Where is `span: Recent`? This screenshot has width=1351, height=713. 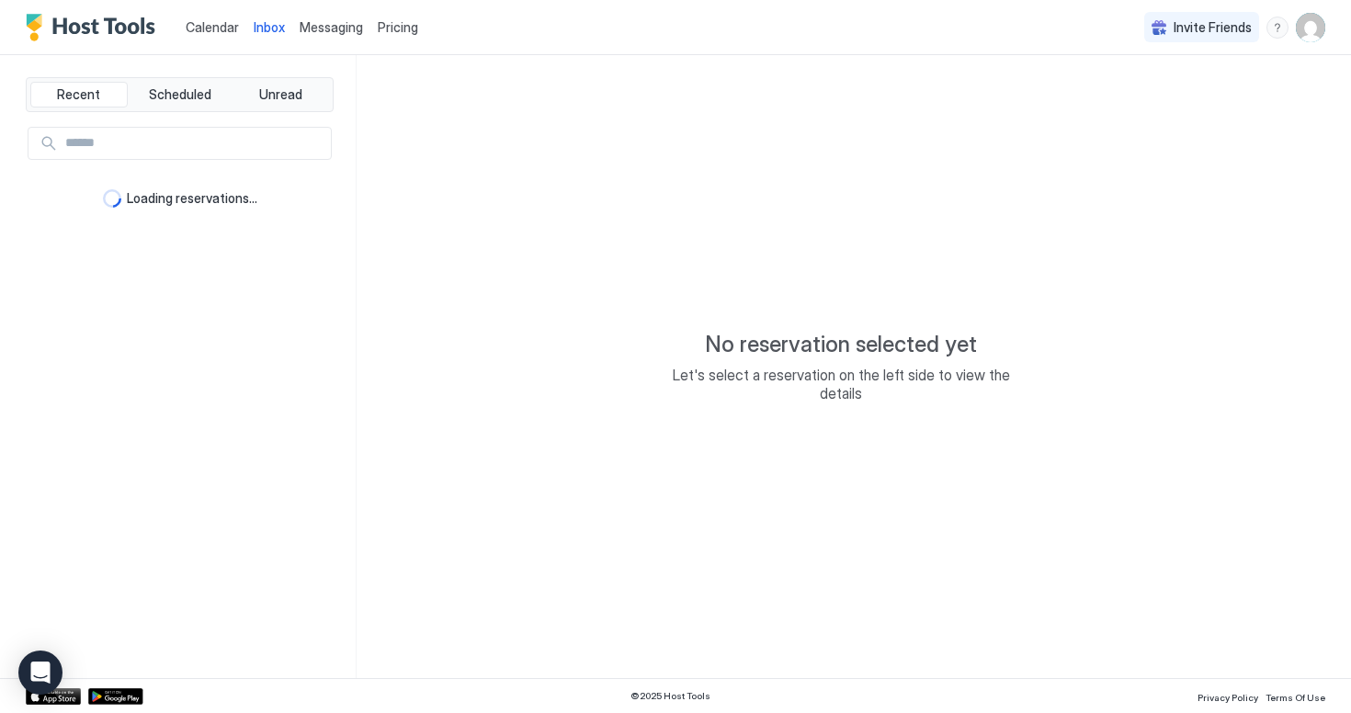 span: Recent is located at coordinates (78, 95).